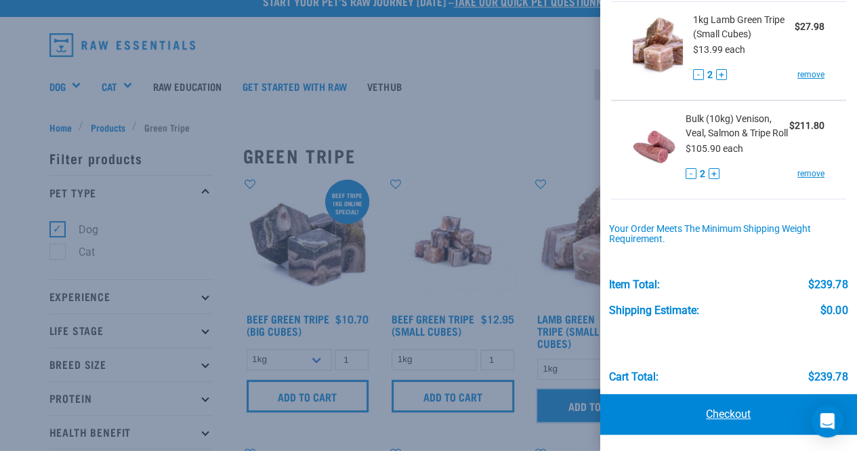  I want to click on span: $13.99 each, so click(719, 49).